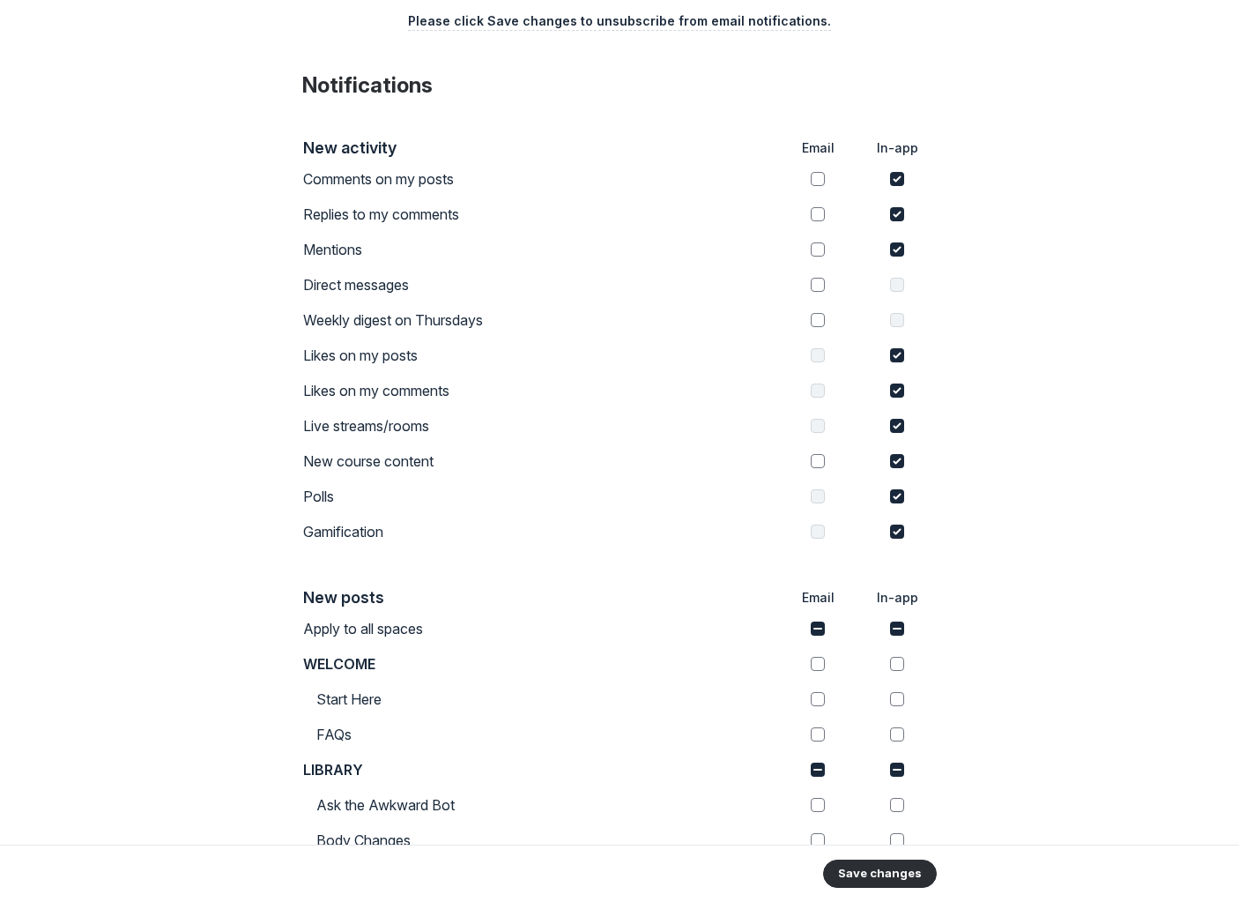 The width and height of the screenshot is (1239, 902). I want to click on button: Save changes, so click(880, 874).